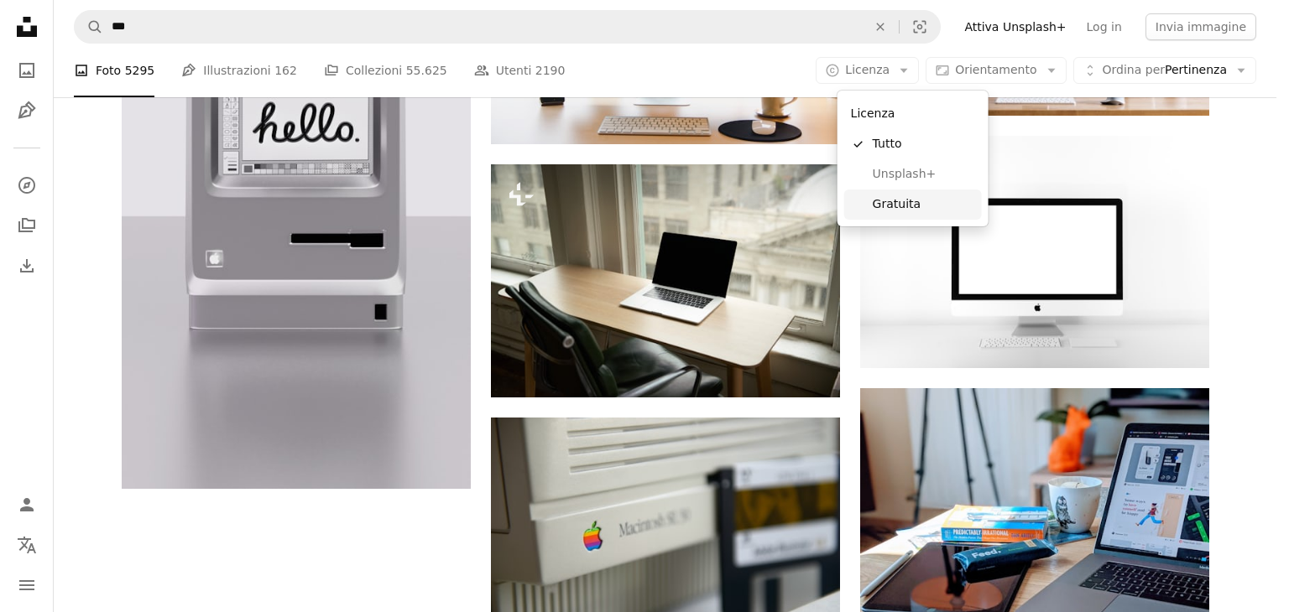 This screenshot has height=612, width=1289. Describe the element at coordinates (995, 70) in the screenshot. I see `button: Orientamento` at that location.